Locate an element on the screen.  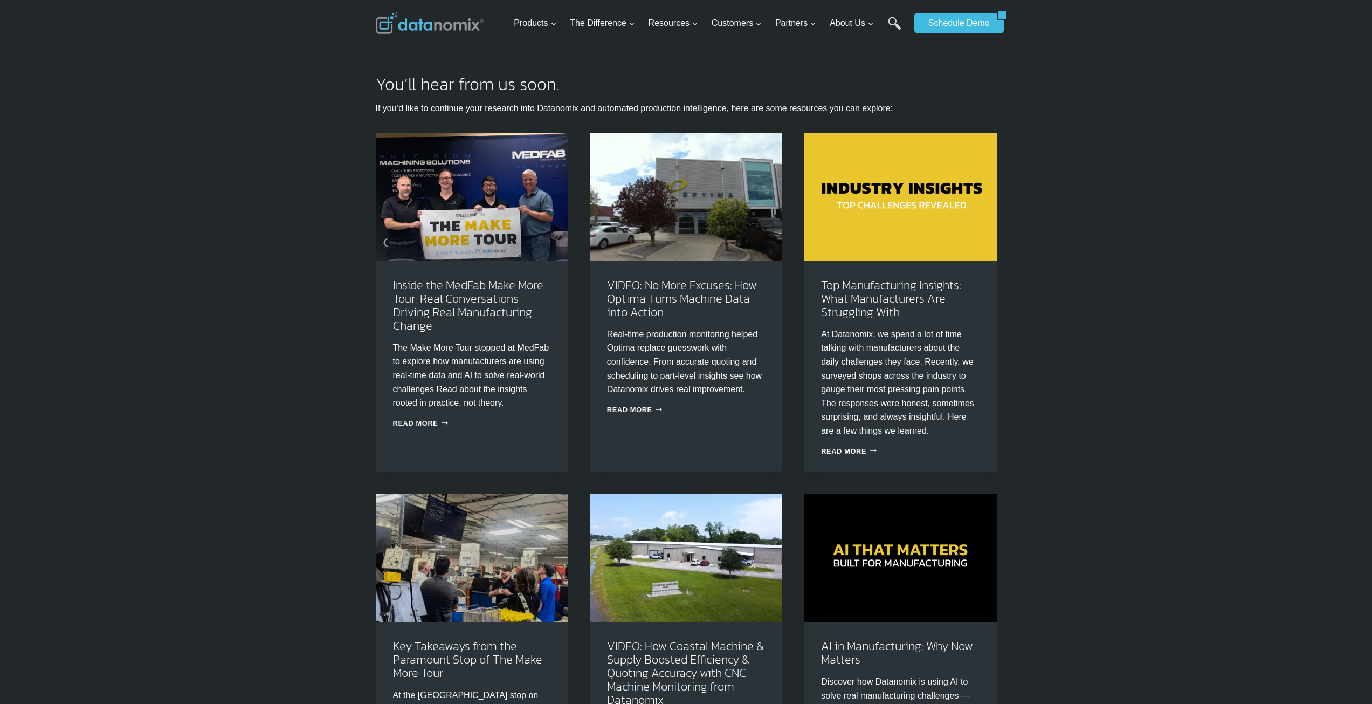
span: Partners is located at coordinates (796, 23).